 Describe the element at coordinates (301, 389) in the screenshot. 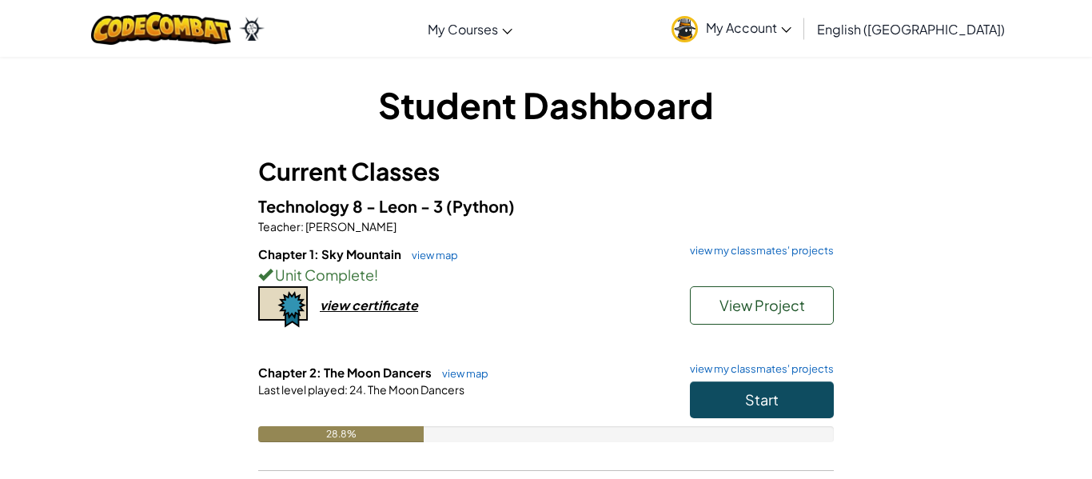

I see `span: Last level played` at that location.